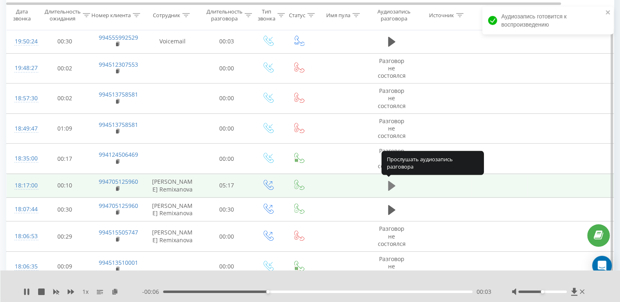  I want to click on td: 00:17, so click(65, 159).